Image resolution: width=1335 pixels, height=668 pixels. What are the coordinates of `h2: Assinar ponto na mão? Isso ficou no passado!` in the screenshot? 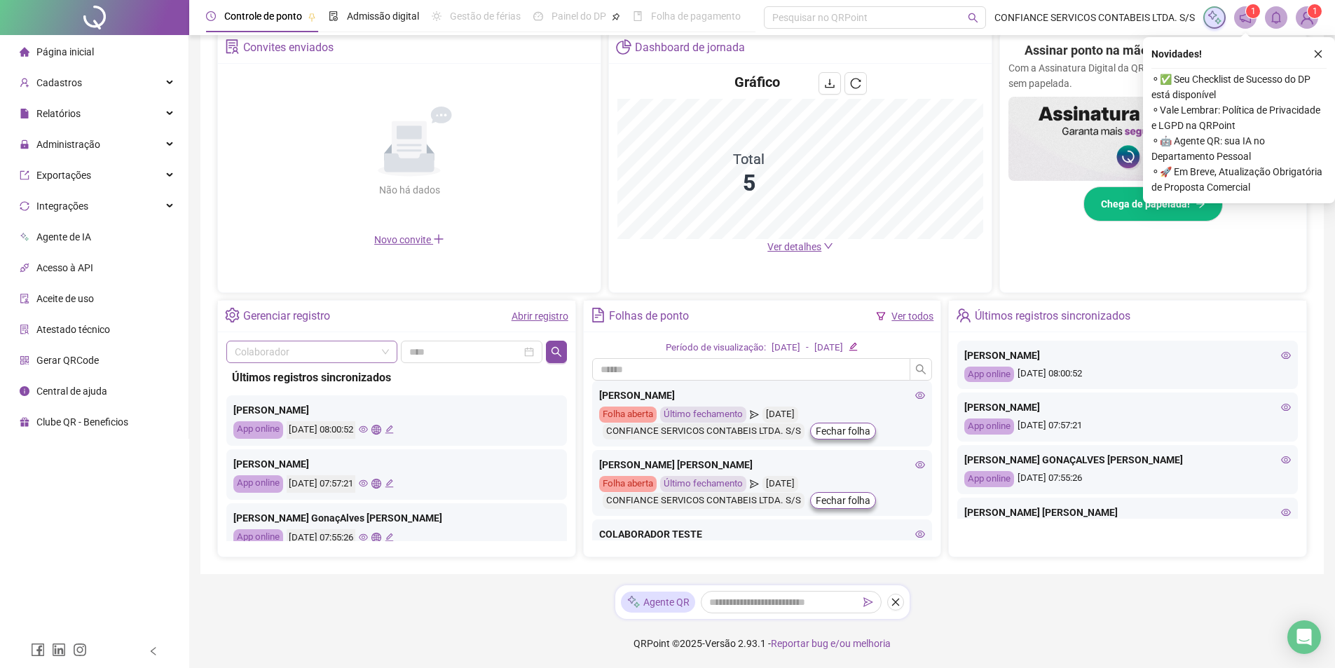 It's located at (1153, 50).